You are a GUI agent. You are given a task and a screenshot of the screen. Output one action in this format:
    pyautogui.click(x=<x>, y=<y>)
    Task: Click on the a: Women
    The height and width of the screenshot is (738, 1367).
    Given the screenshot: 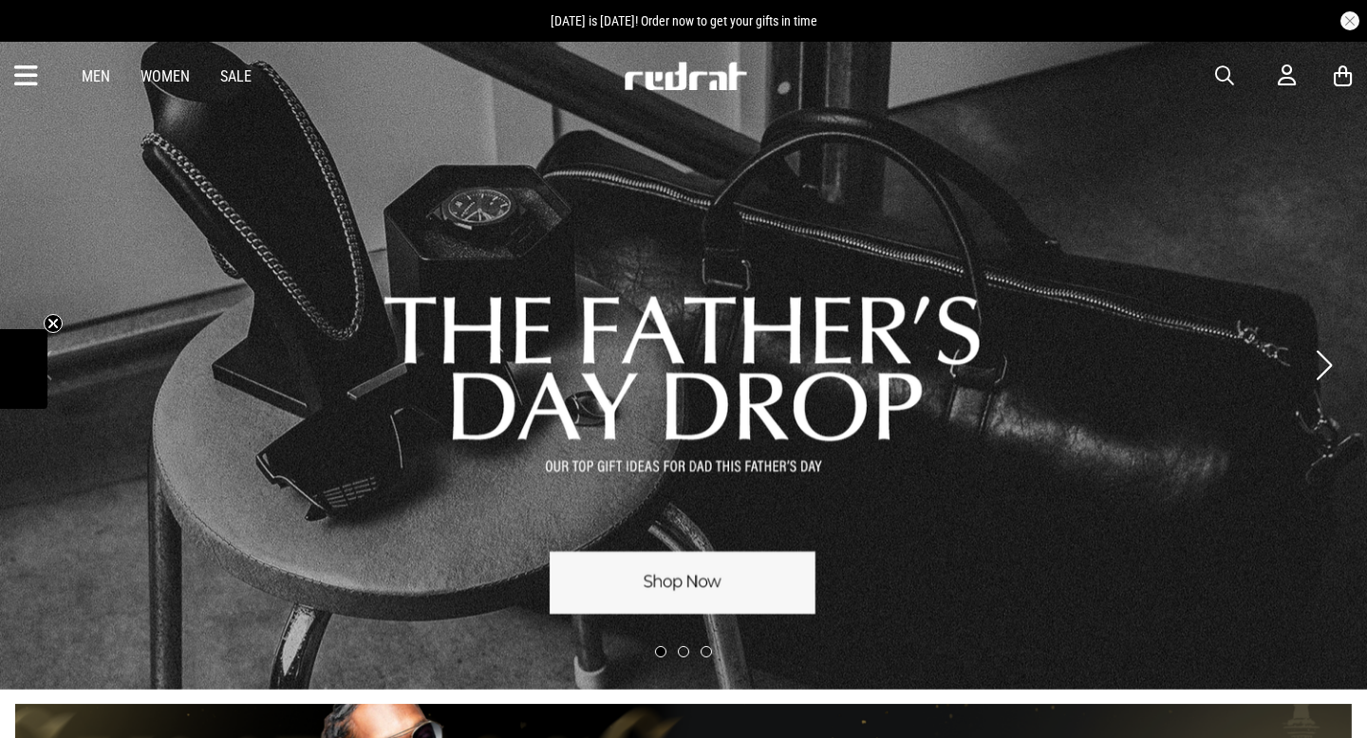 What is the action you would take?
    pyautogui.click(x=165, y=76)
    